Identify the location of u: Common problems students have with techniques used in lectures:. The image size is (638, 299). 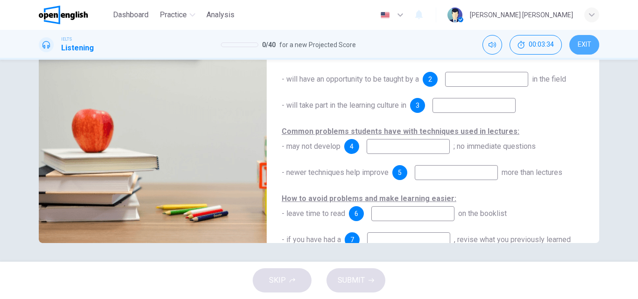
(400, 131).